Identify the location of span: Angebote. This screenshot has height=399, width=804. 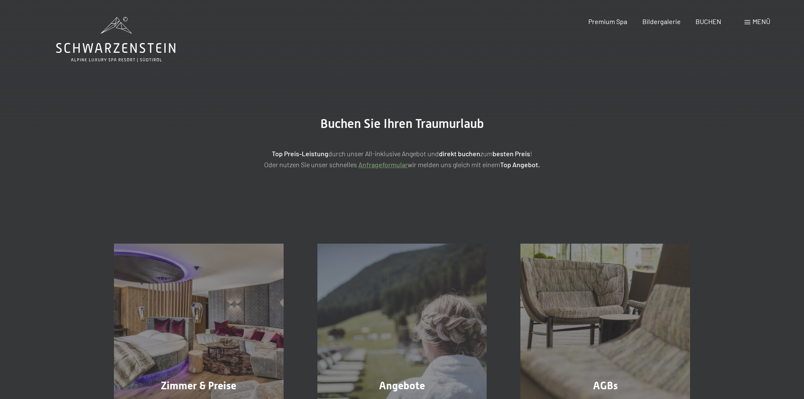
(402, 385).